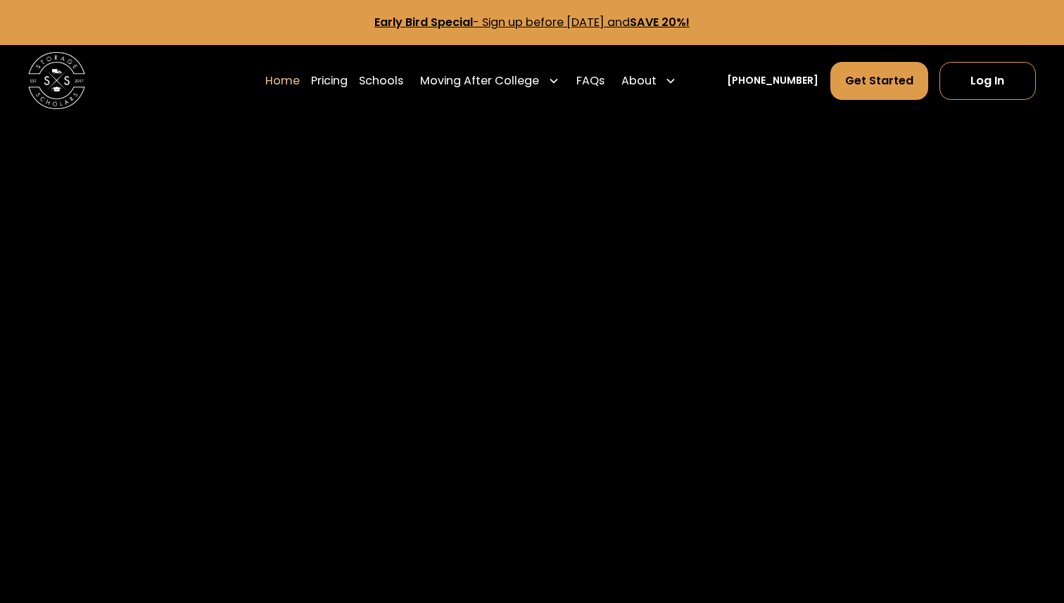 The width and height of the screenshot is (1064, 603). I want to click on a: Home, so click(282, 81).